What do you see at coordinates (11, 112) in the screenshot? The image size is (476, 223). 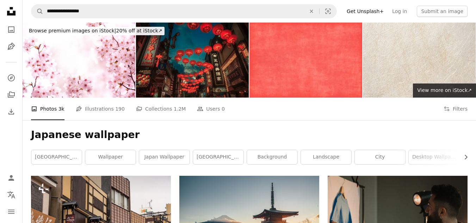 I see `a: Download History` at bounding box center [11, 112].